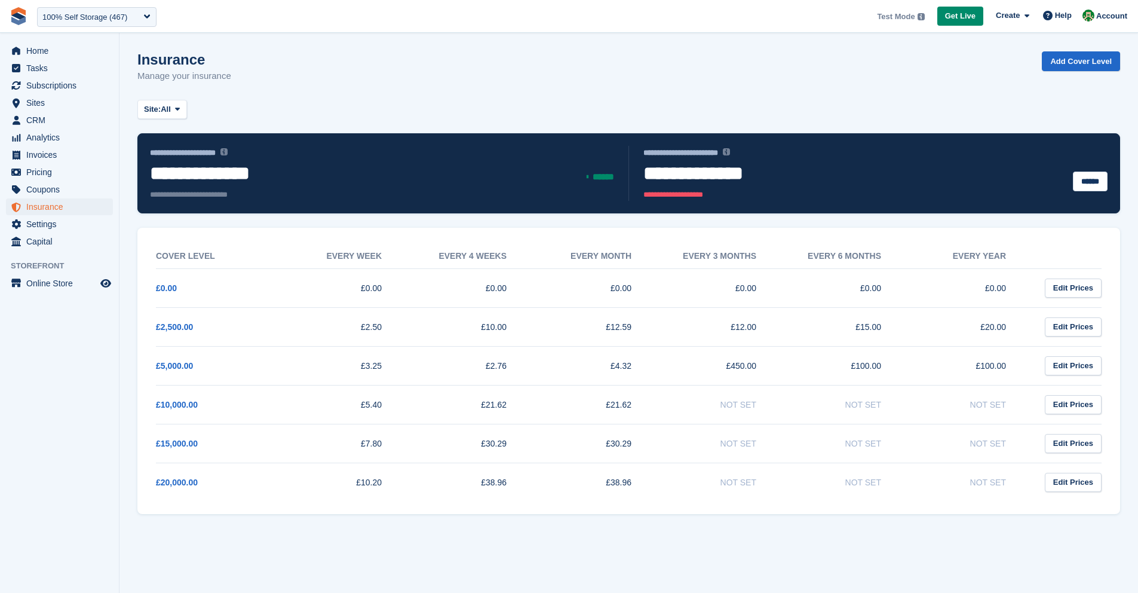 Image resolution: width=1138 pixels, height=593 pixels. Describe the element at coordinates (62, 283) in the screenshot. I see `span: Online Store` at that location.